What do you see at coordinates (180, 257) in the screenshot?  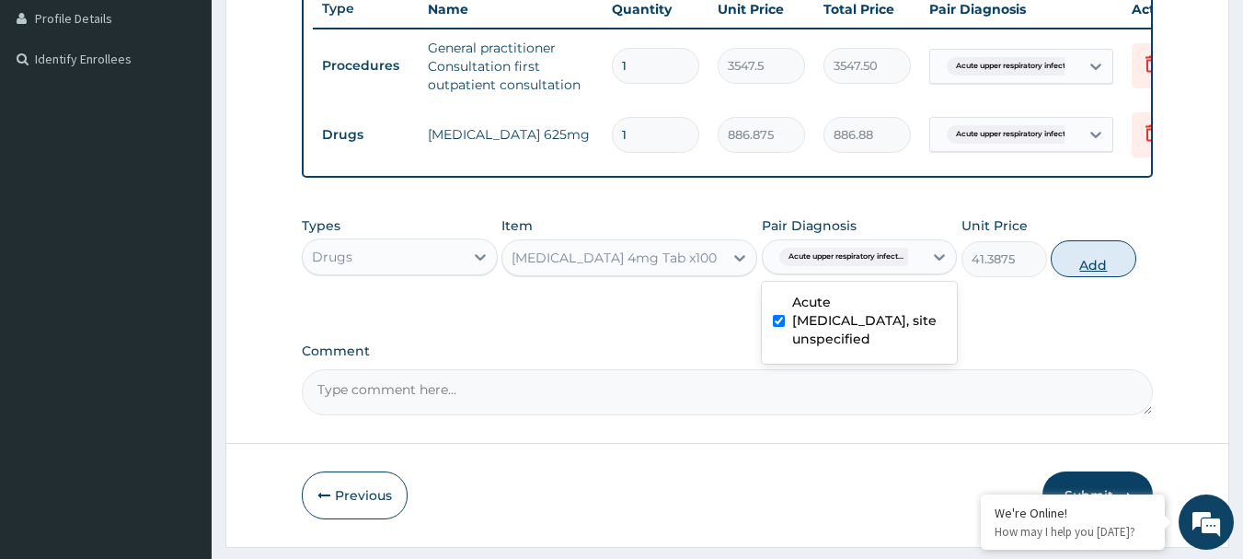 I see `span: We're online!` at bounding box center [180, 257].